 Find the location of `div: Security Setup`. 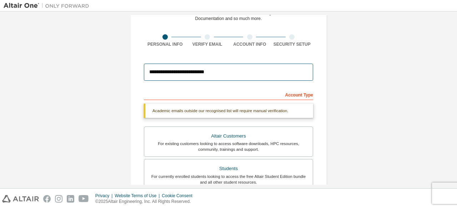

div: Security Setup is located at coordinates (292, 44).